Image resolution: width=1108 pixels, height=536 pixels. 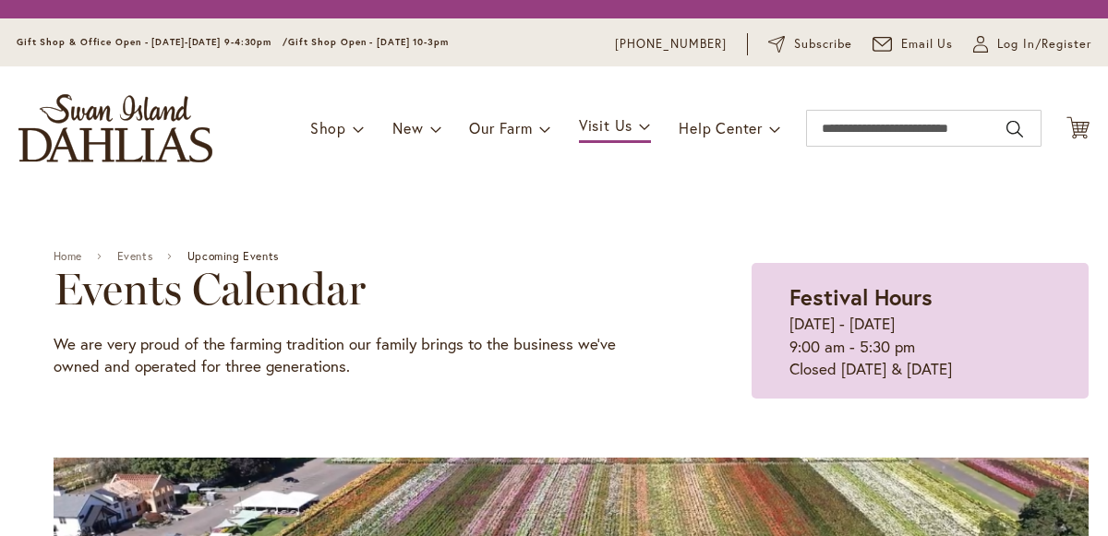 What do you see at coordinates (115, 128) in the screenshot?
I see `a: store logo` at bounding box center [115, 128].